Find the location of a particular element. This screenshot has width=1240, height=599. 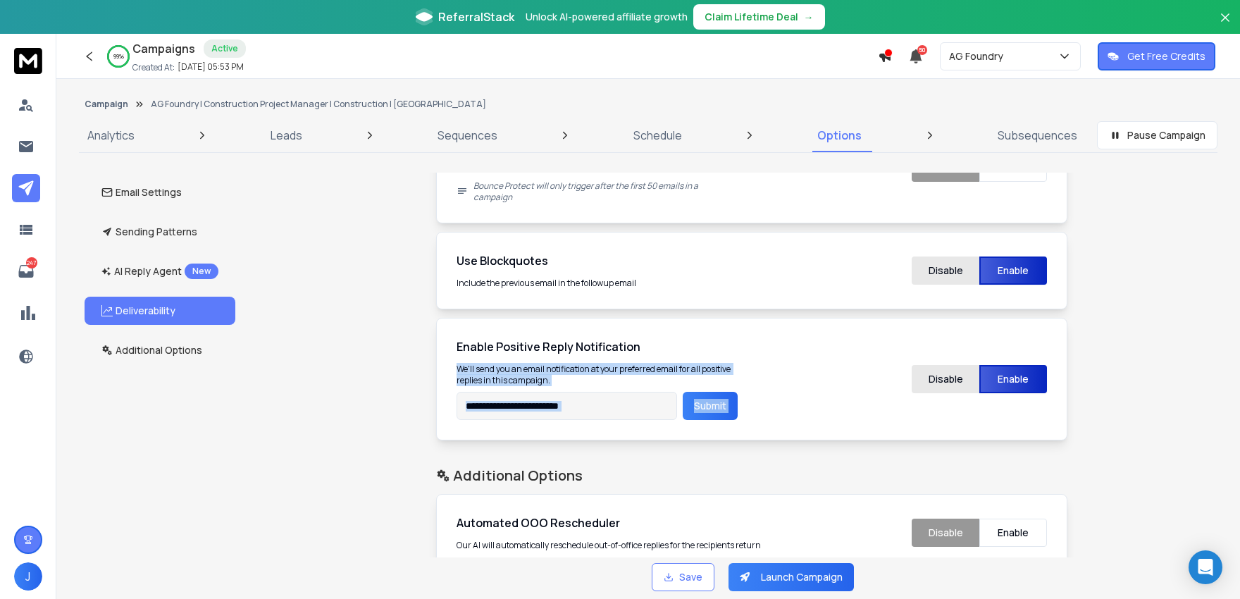

p: Schedule is located at coordinates (657, 135).